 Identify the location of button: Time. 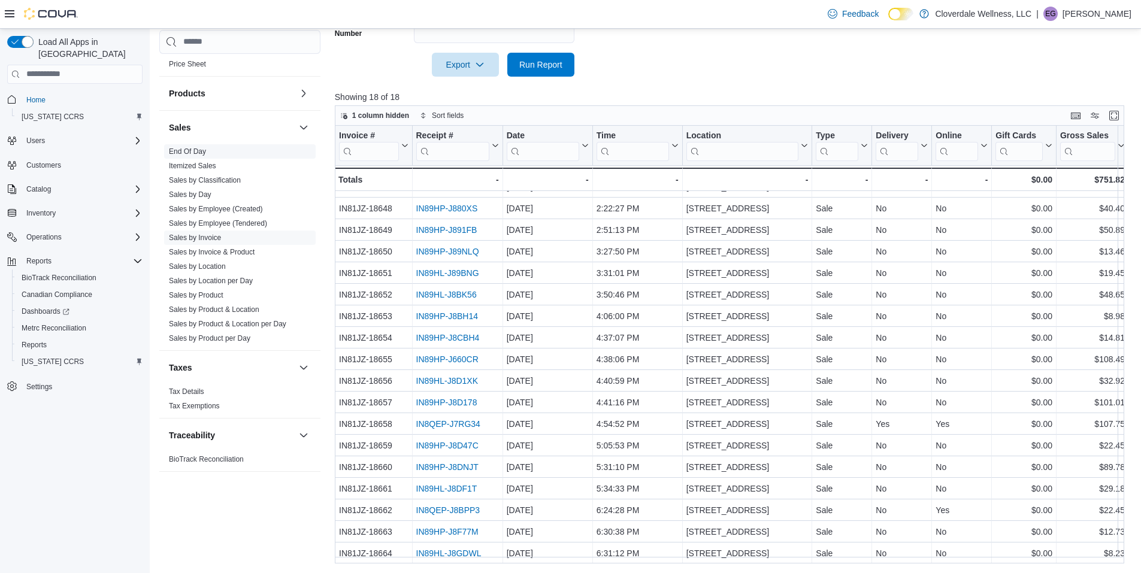
(637, 145).